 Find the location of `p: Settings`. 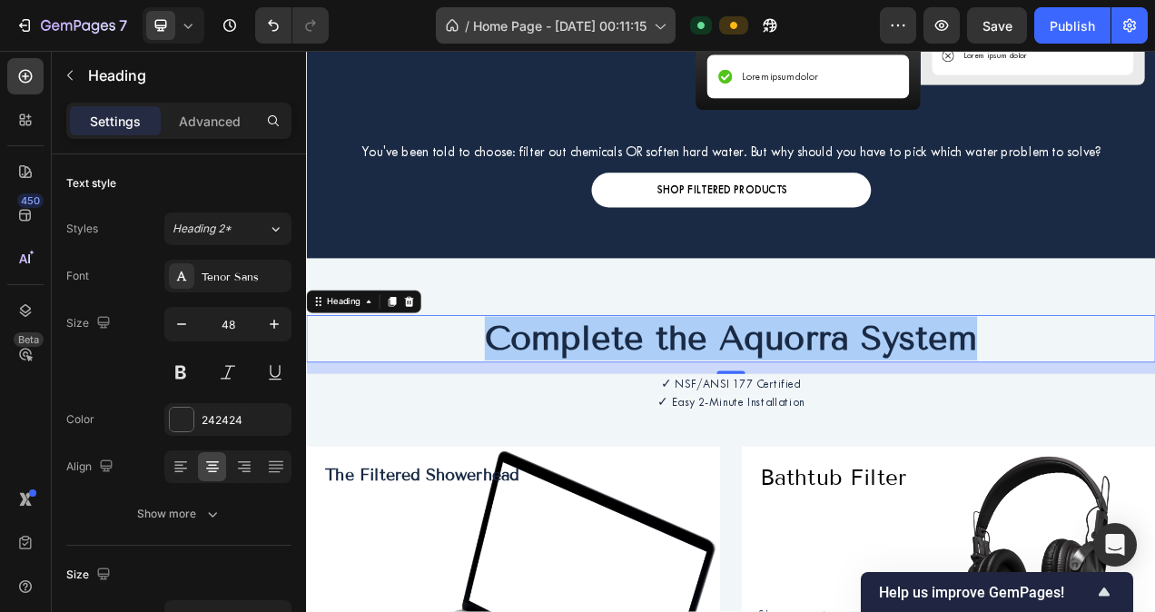

p: Settings is located at coordinates (115, 121).